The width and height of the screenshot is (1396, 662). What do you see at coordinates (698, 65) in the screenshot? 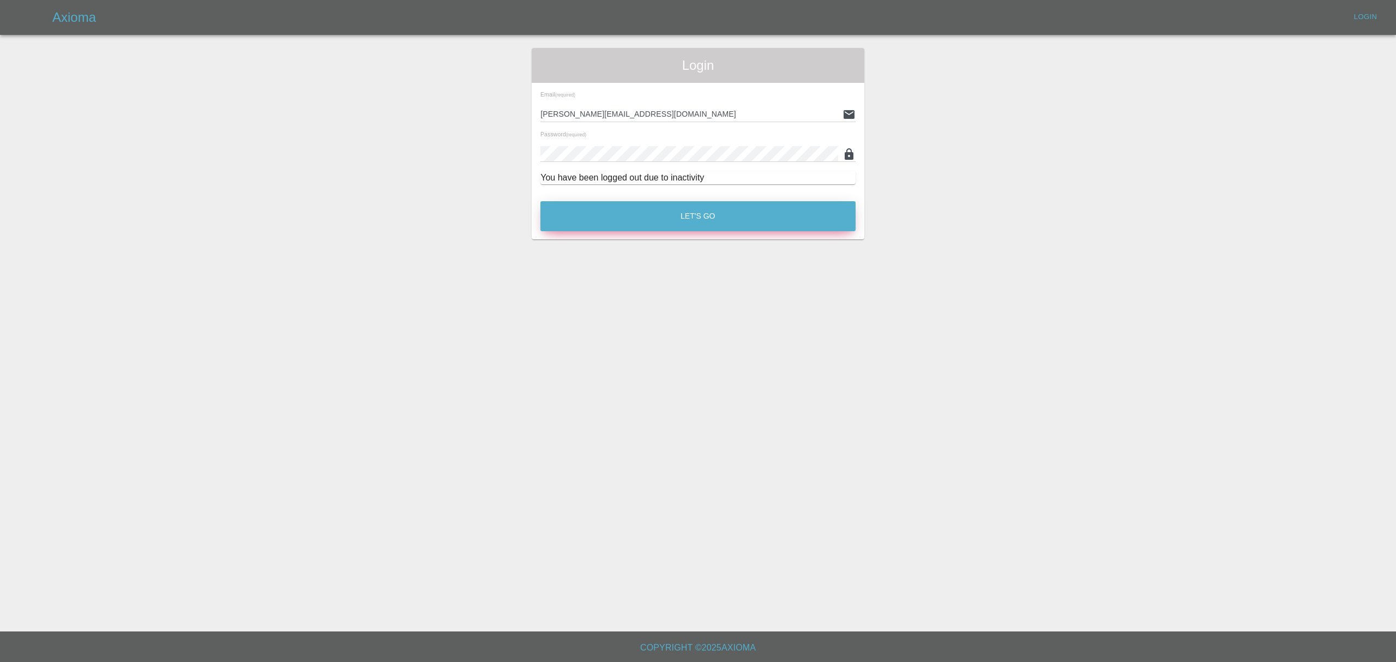
I see `span: Login` at bounding box center [698, 65].